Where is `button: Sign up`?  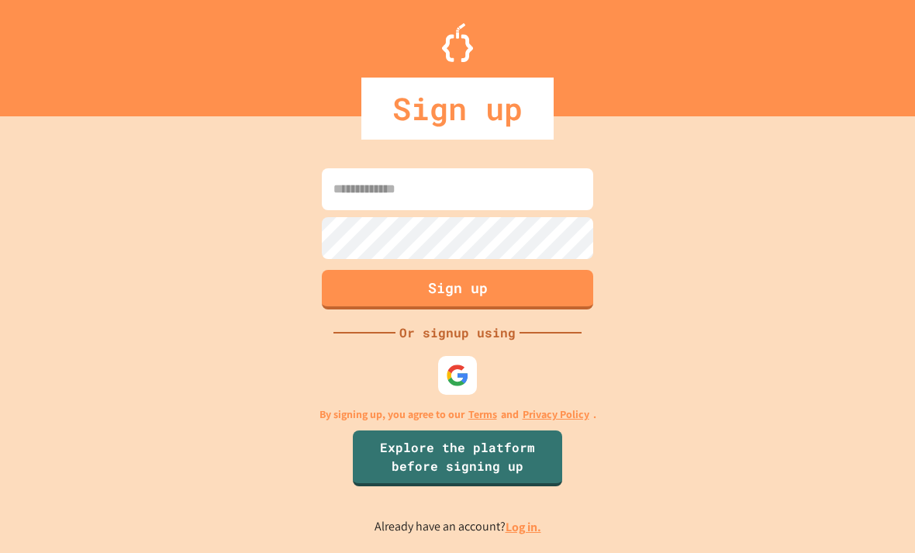 button: Sign up is located at coordinates (458, 289).